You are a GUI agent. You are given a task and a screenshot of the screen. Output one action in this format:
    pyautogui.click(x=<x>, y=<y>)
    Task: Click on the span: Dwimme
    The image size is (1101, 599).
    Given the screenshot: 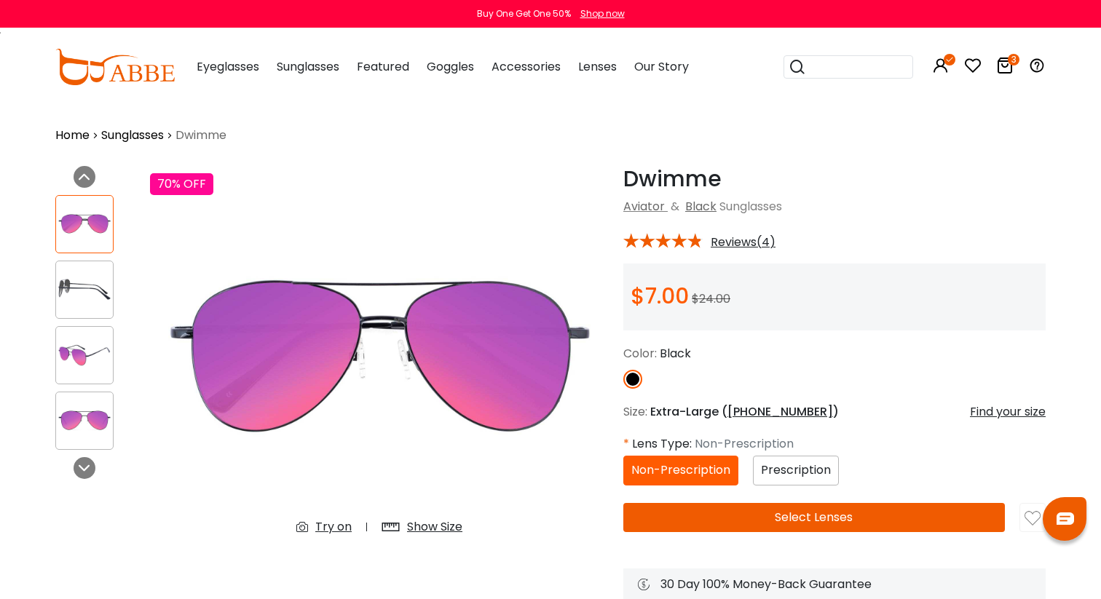 What is the action you would take?
    pyautogui.click(x=201, y=135)
    